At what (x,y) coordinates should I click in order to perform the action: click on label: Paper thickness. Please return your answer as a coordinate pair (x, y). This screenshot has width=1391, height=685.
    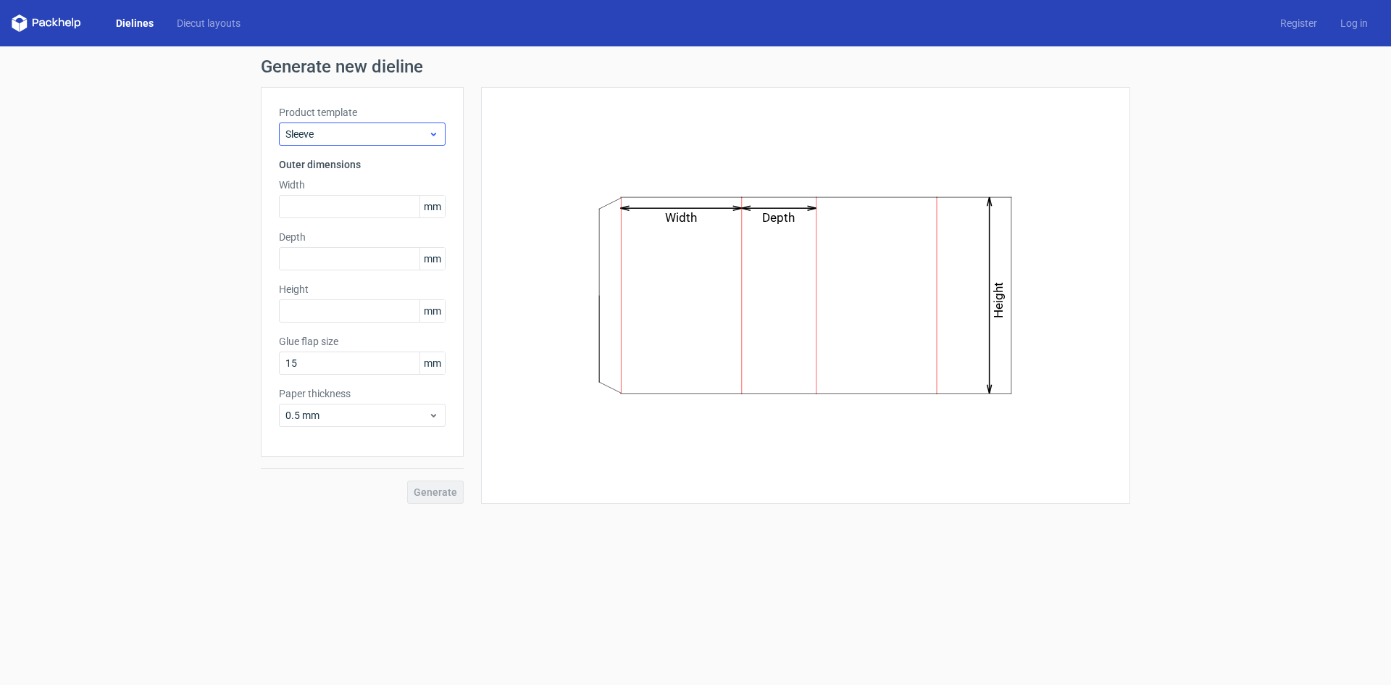
    Looking at the image, I should click on (362, 393).